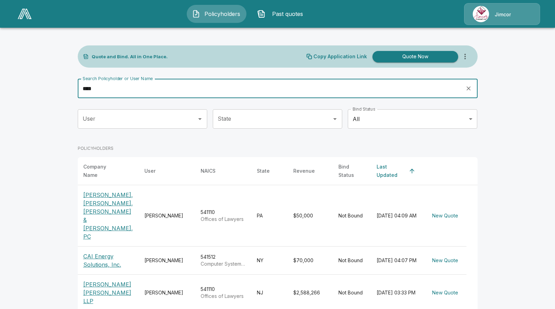 Image resolution: width=555 pixels, height=309 pixels. I want to click on div: NAICS, so click(208, 171).